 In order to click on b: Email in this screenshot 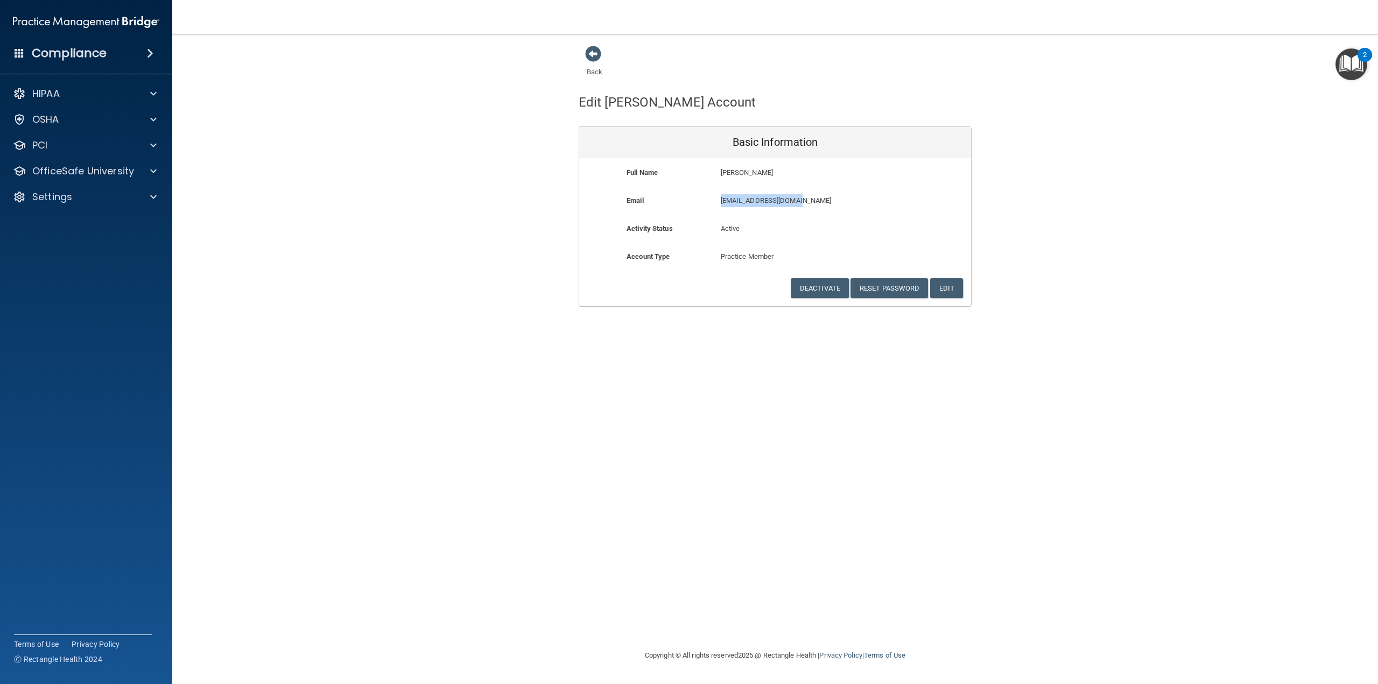, I will do `click(635, 200)`.